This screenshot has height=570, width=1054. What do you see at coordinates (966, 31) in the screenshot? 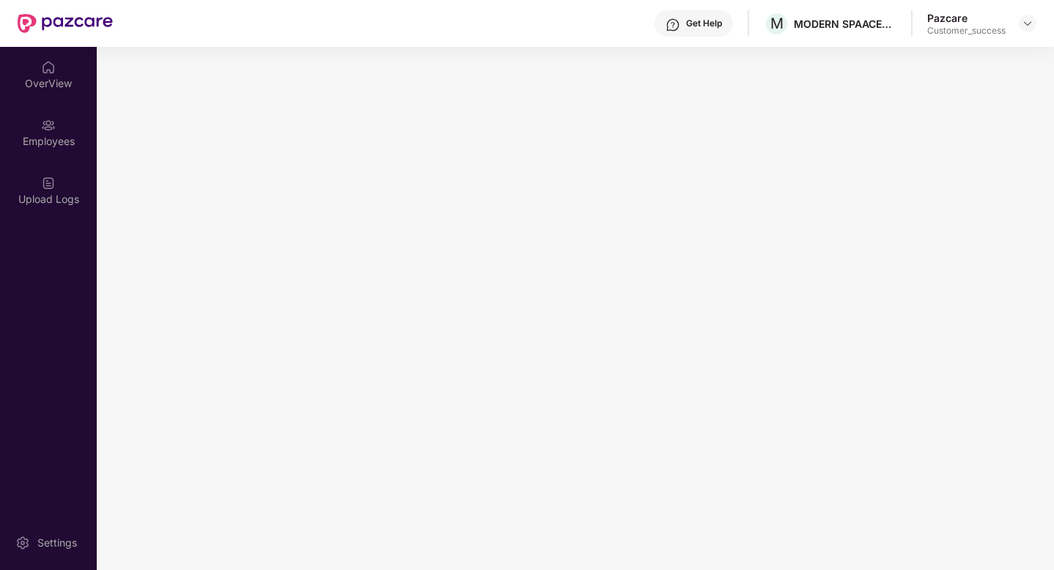
I see `div: Customer_success` at bounding box center [966, 31].